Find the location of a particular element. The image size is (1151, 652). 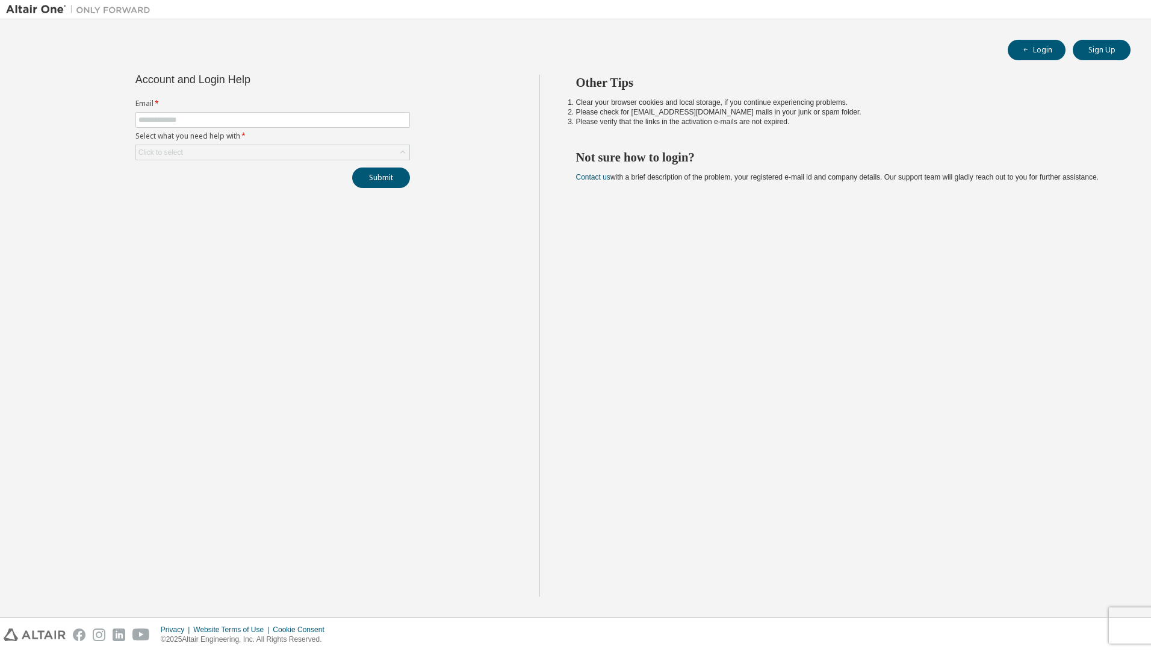

div: Website Terms of Use is located at coordinates (233, 629).